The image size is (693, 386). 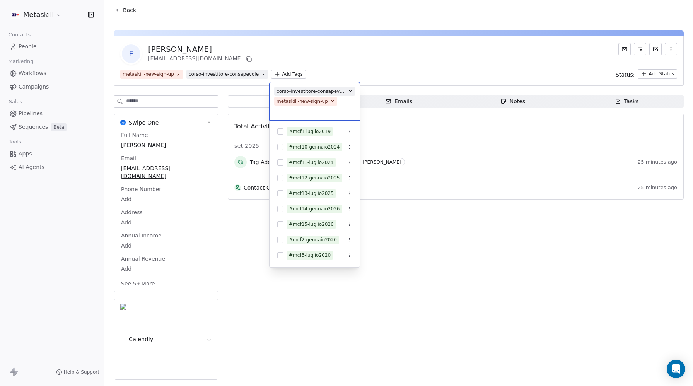 I want to click on div: #mcf10-gennaio2024, so click(x=314, y=147).